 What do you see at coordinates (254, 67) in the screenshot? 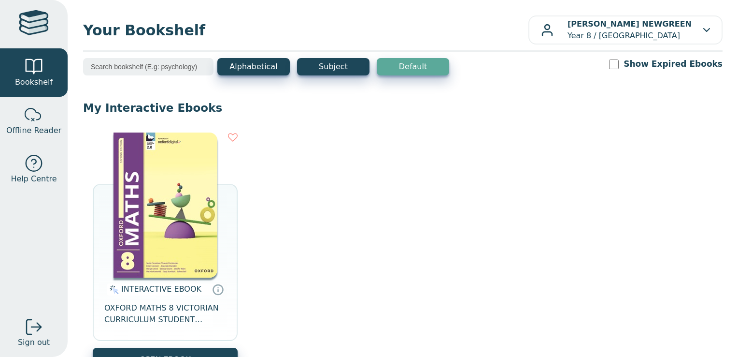
I see `button: Alphabetical` at bounding box center [254, 67].